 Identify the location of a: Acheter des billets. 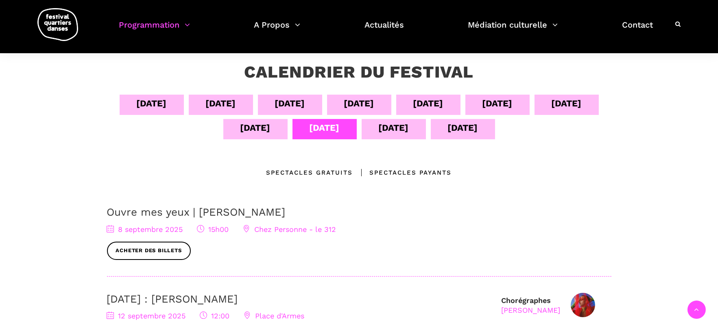
(149, 251).